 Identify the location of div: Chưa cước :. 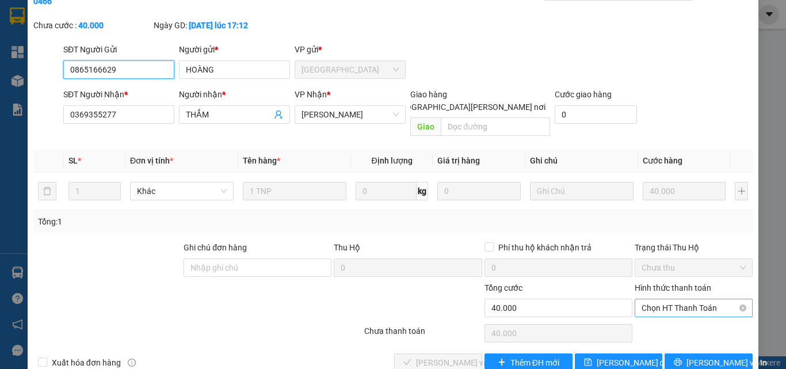
(92, 25).